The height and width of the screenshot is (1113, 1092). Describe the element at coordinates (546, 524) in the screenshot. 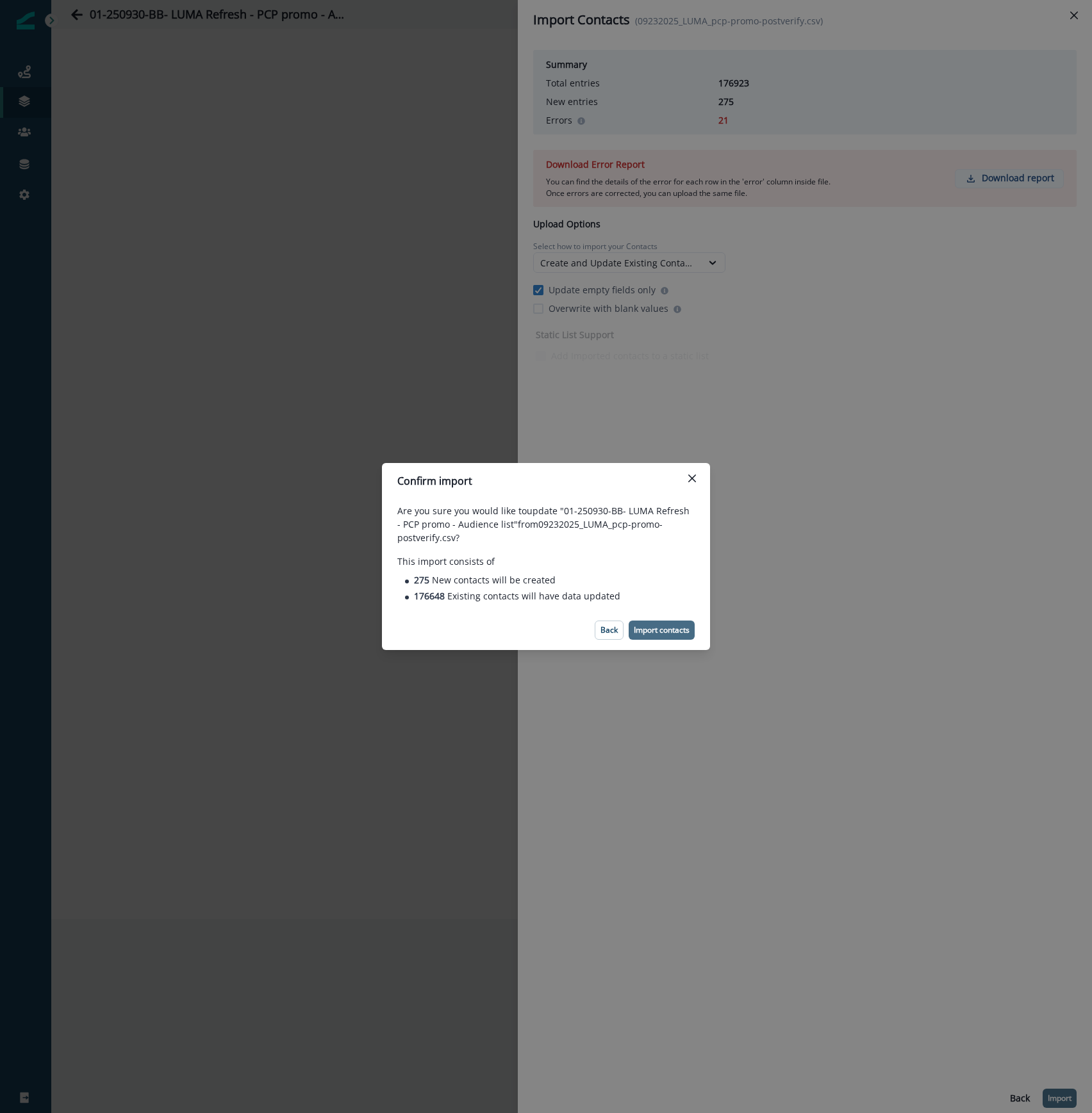

I see `p: Are you sure you would like to update "01-250930-BB- LUMA Refresh - PCP promo - Audience list" fr...` at that location.